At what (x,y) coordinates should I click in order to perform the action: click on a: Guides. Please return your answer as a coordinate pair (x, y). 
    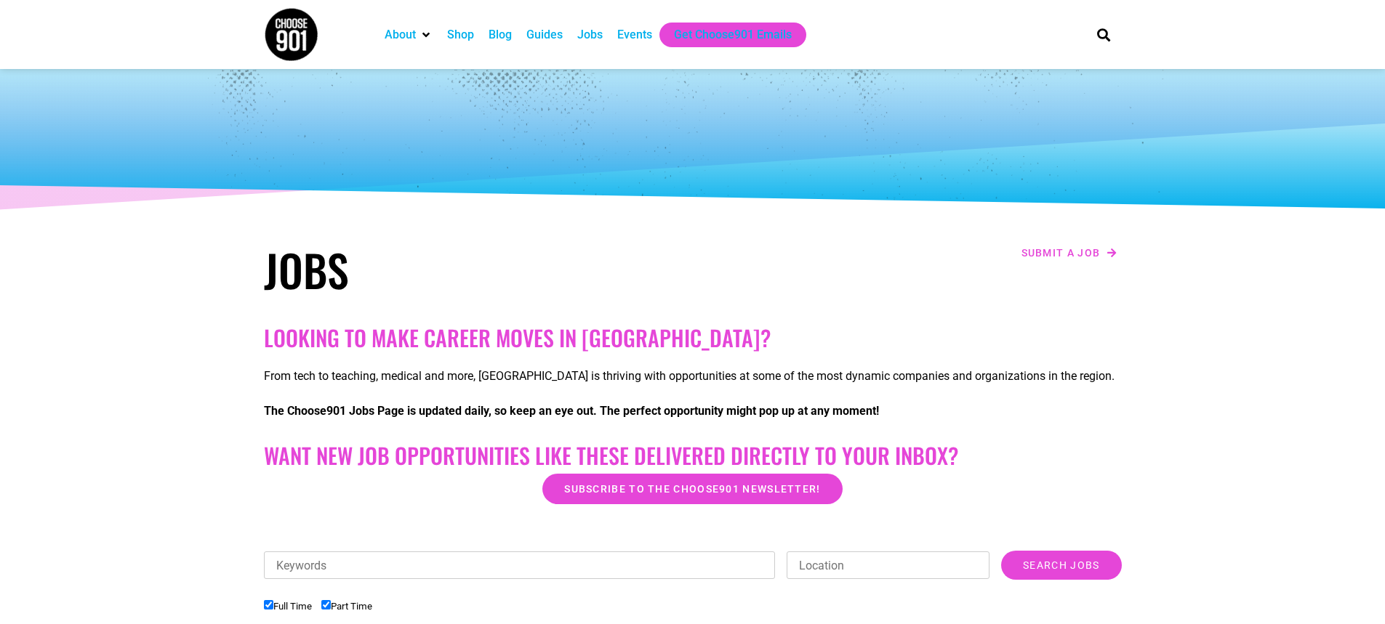
    Looking at the image, I should click on (544, 35).